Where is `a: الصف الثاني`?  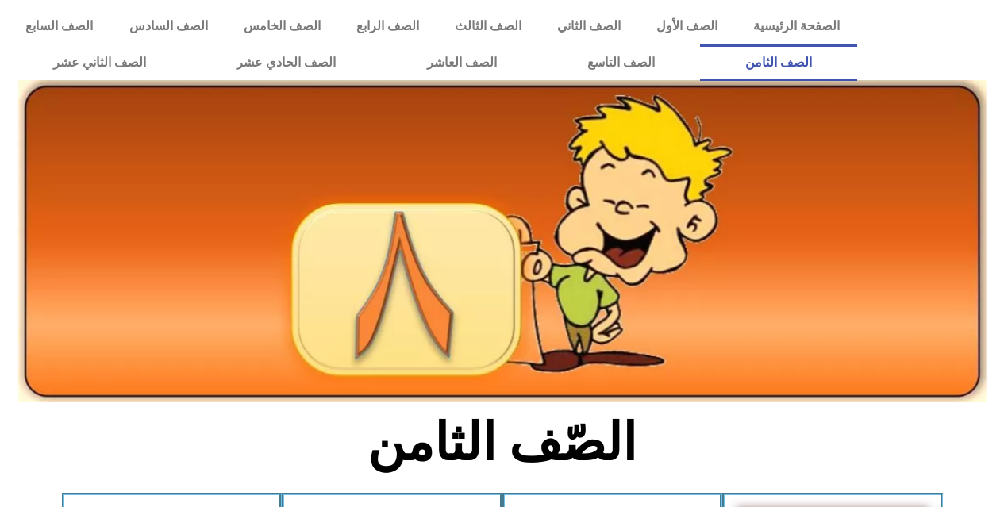
a: الصف الثاني is located at coordinates (588, 26).